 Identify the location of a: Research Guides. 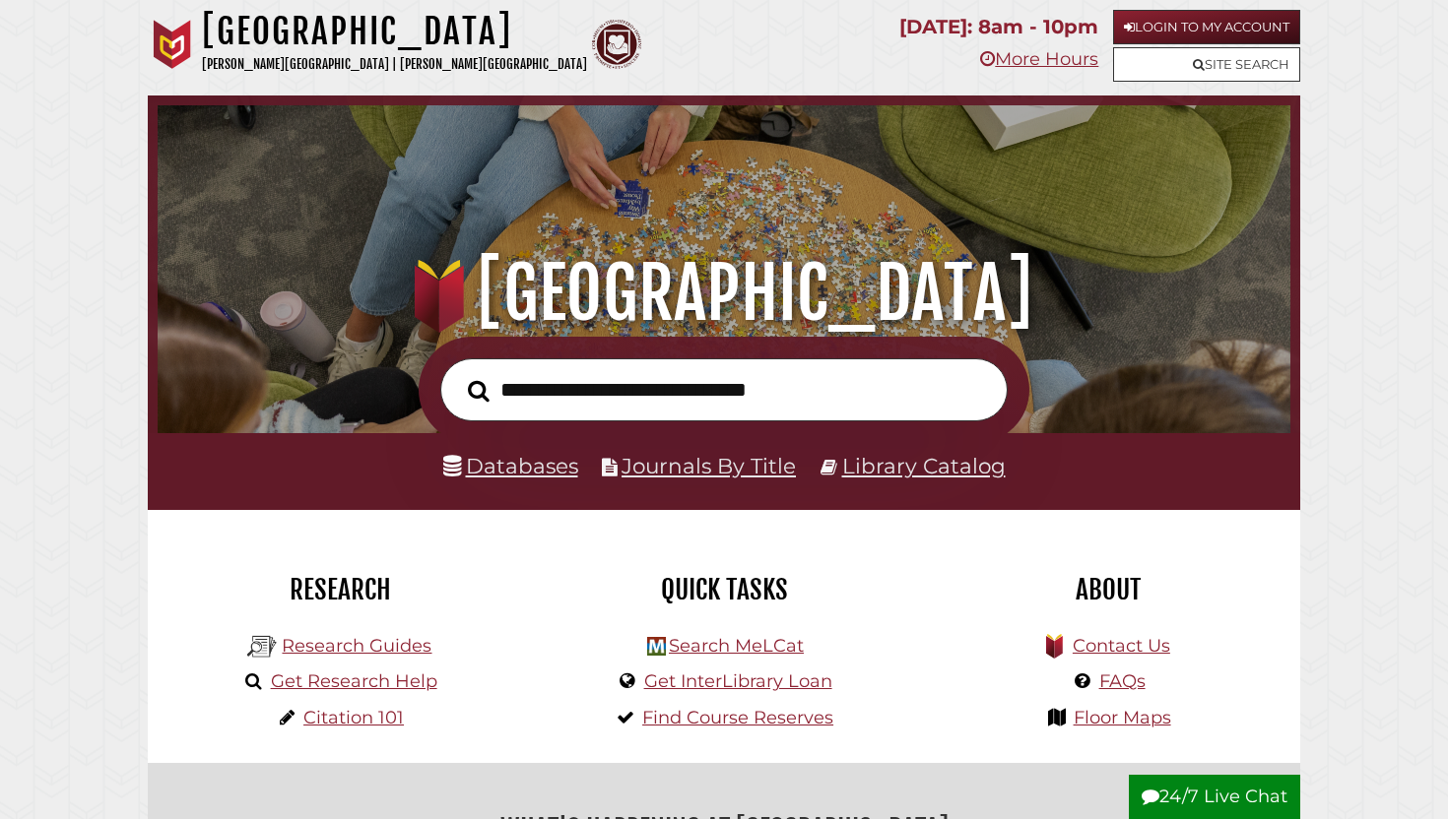
(357, 646).